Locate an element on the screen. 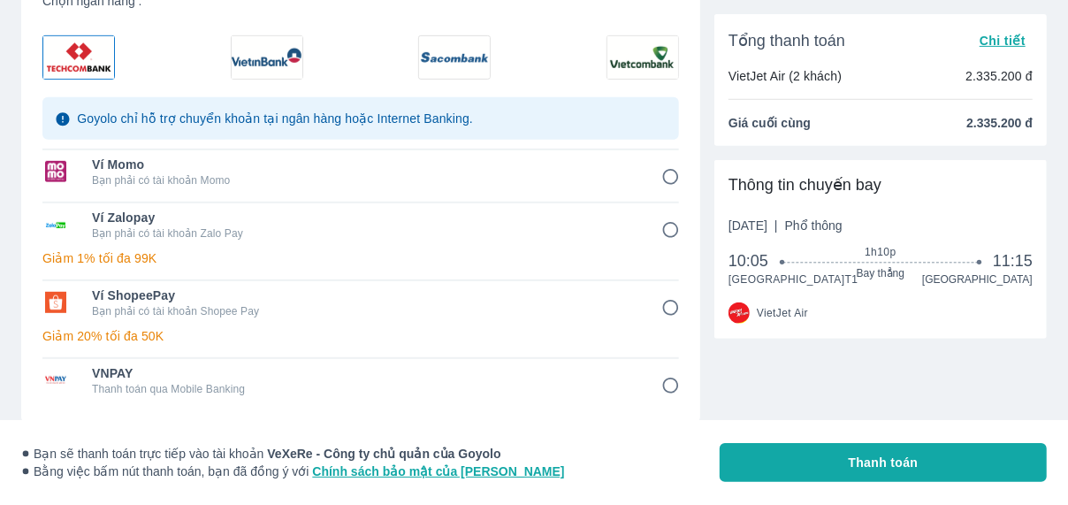 The image size is (1068, 505). span: Bay thẳng is located at coordinates (881, 273).